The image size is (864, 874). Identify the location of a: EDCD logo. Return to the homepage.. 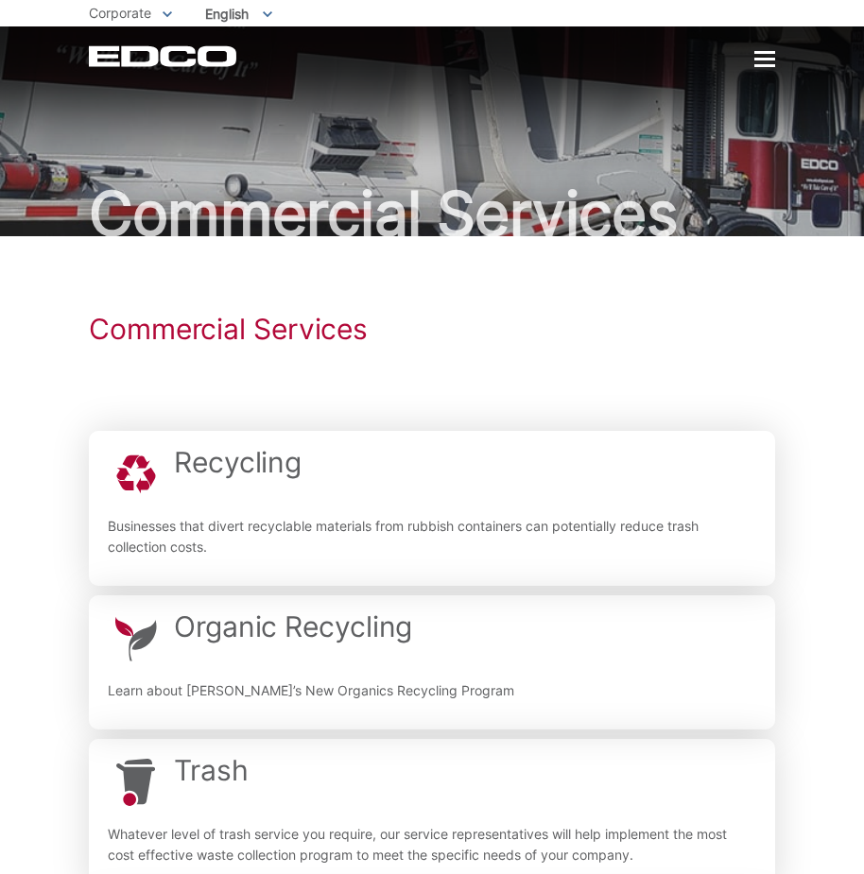
(164, 56).